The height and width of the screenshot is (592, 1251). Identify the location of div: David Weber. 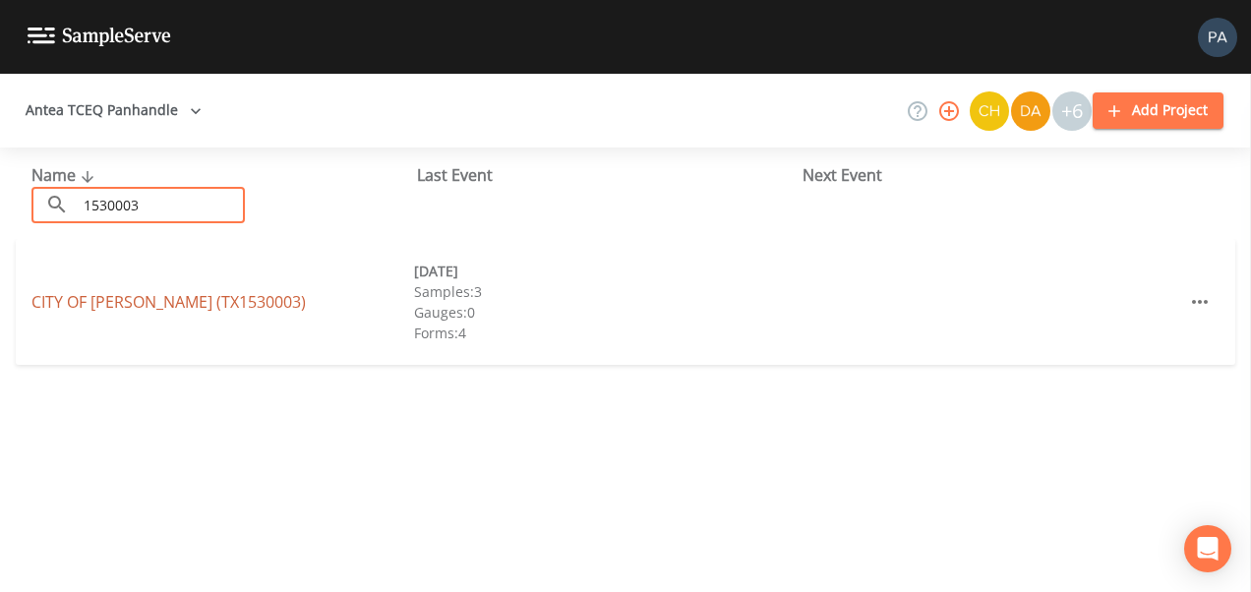
(1031, 111).